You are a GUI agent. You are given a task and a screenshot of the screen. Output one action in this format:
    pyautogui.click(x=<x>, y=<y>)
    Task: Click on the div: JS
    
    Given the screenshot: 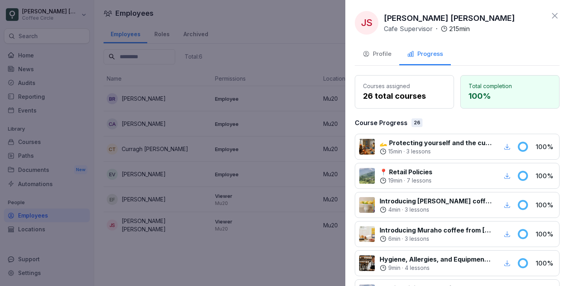 What is the action you would take?
    pyautogui.click(x=366, y=23)
    